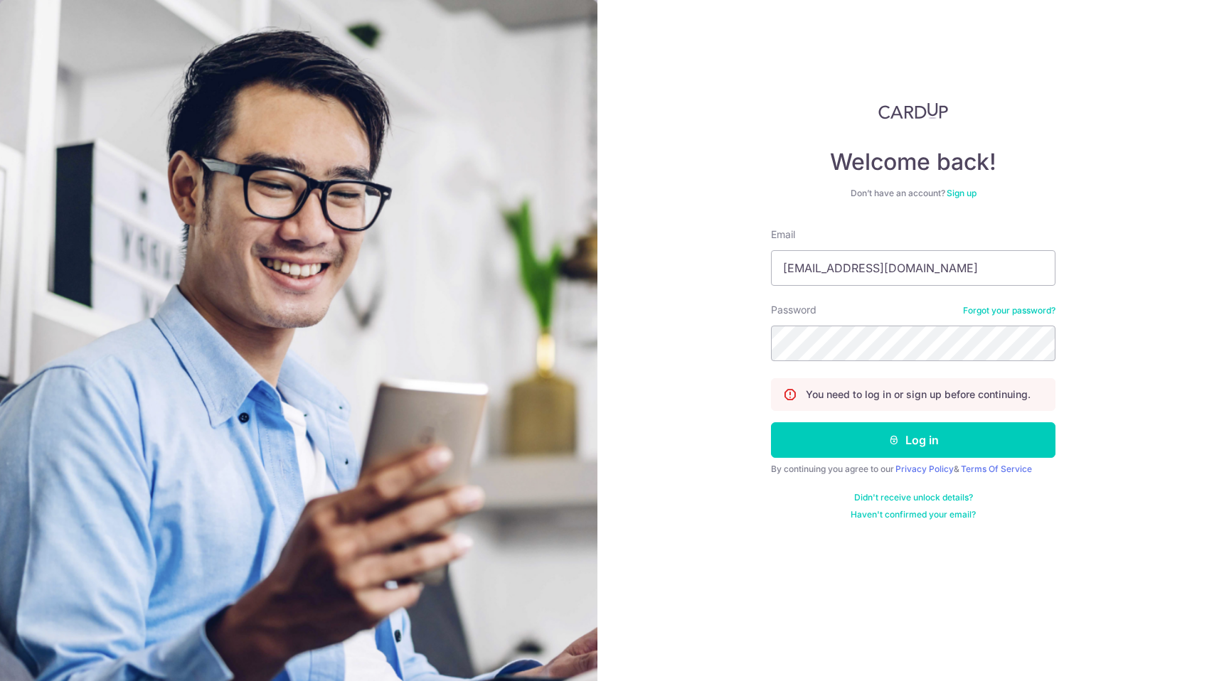 This screenshot has height=681, width=1229. Describe the element at coordinates (913, 440) in the screenshot. I see `button: Log in` at that location.